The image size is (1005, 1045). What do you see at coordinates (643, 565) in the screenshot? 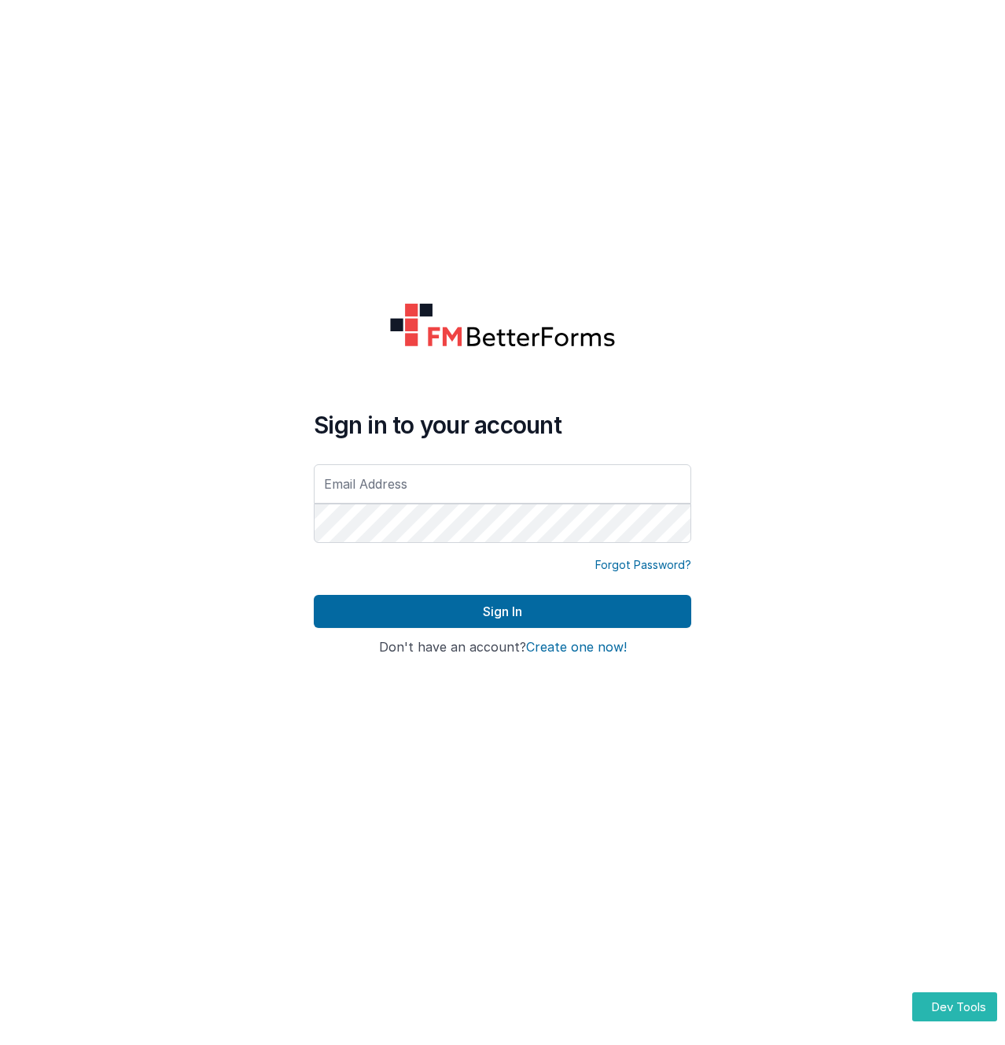
I see `a: Forgot Password?` at bounding box center [643, 565].